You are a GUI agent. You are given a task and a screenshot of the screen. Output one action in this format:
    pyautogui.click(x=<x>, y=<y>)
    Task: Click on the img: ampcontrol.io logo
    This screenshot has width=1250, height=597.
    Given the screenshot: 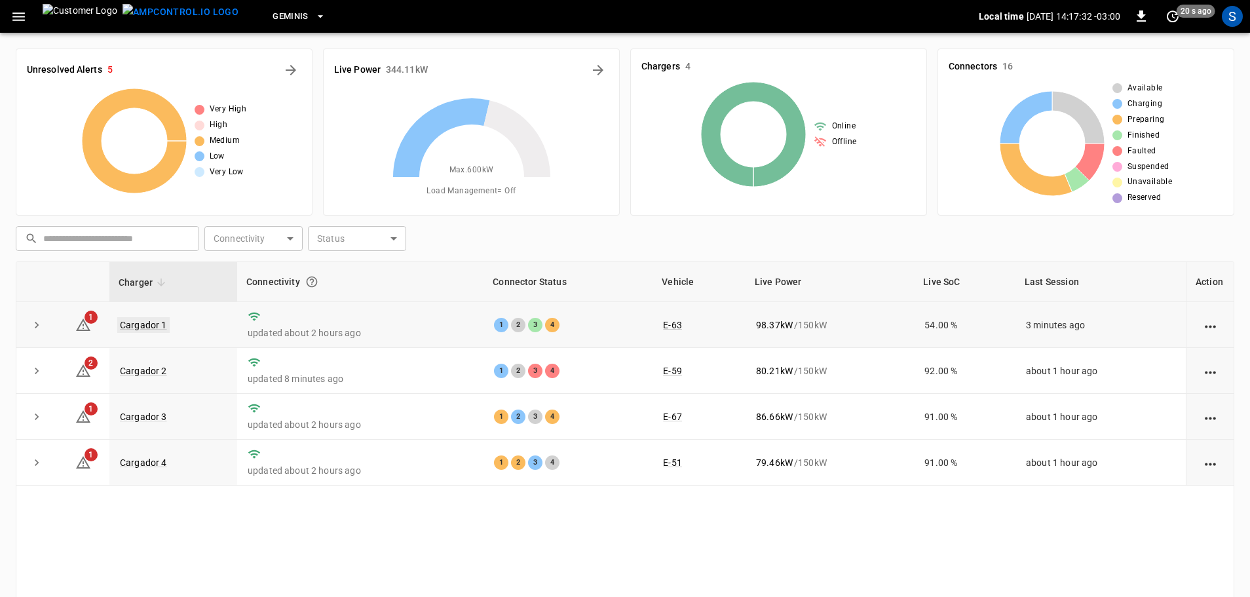 What is the action you would take?
    pyautogui.click(x=180, y=12)
    